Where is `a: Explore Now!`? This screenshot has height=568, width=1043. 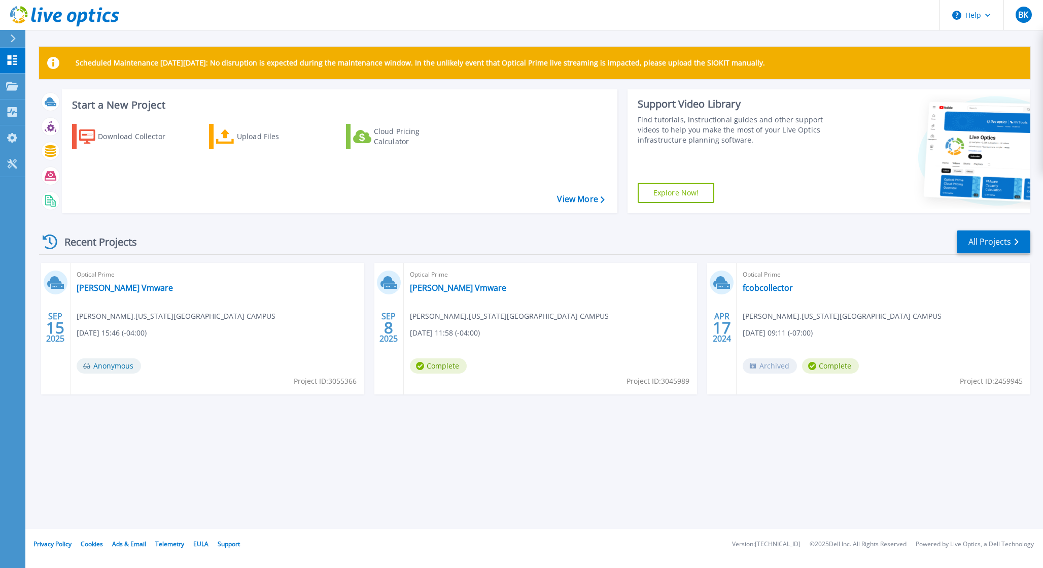 a: Explore Now! is located at coordinates (676, 193).